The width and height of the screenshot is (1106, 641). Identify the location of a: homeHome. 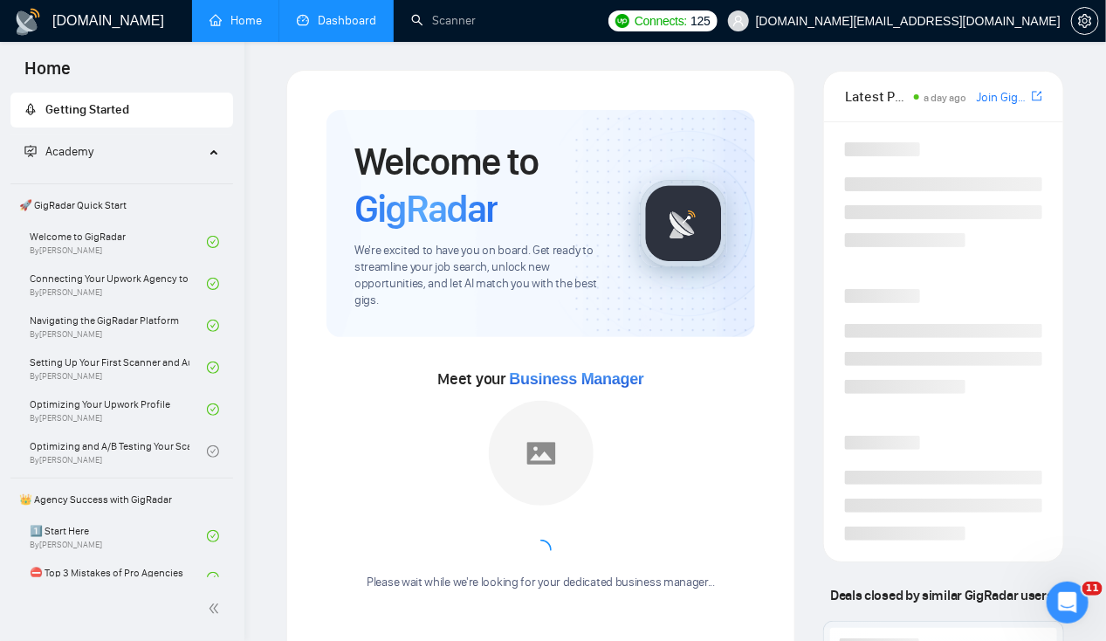
(236, 20).